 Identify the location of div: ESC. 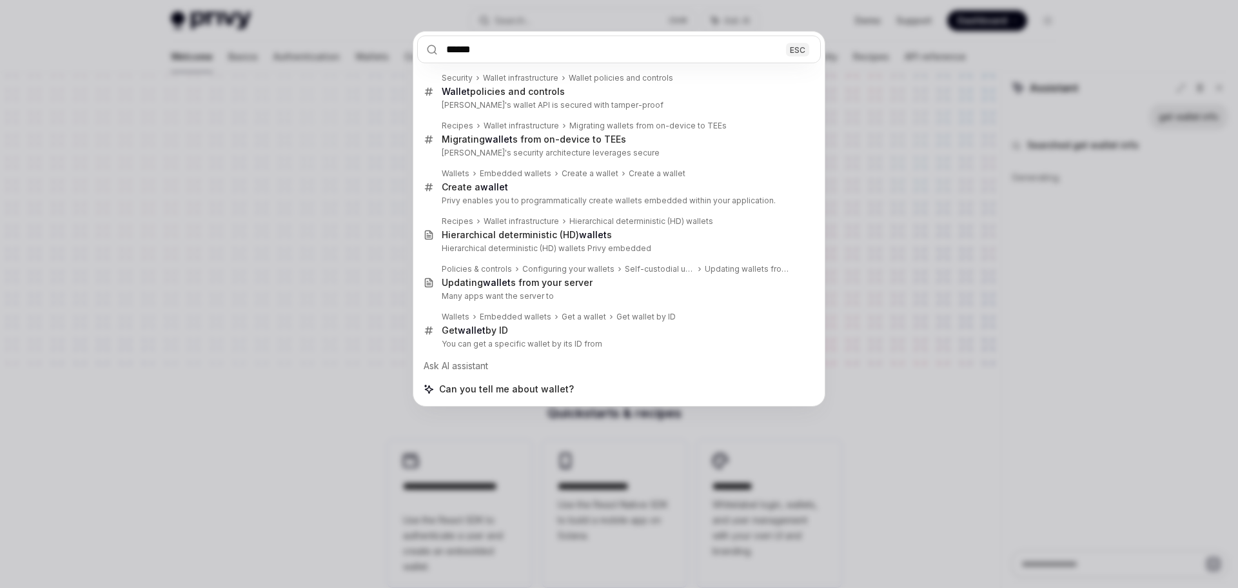
(798, 49).